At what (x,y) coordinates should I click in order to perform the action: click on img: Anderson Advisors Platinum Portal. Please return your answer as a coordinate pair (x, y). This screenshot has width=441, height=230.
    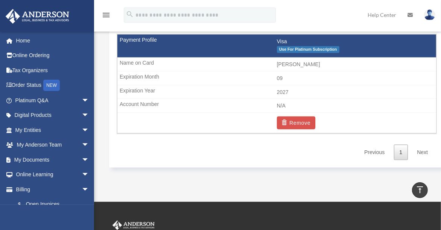
    Looking at the image, I should click on (37, 16).